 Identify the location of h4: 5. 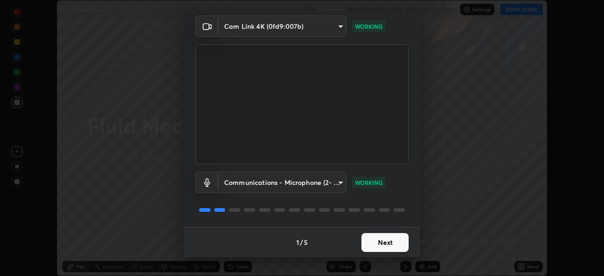
(306, 242).